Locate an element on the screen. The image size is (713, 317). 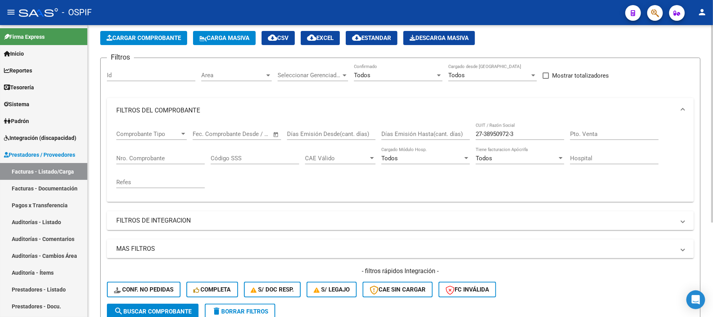
span: Conf. no pedidas is located at coordinates (144, 289).